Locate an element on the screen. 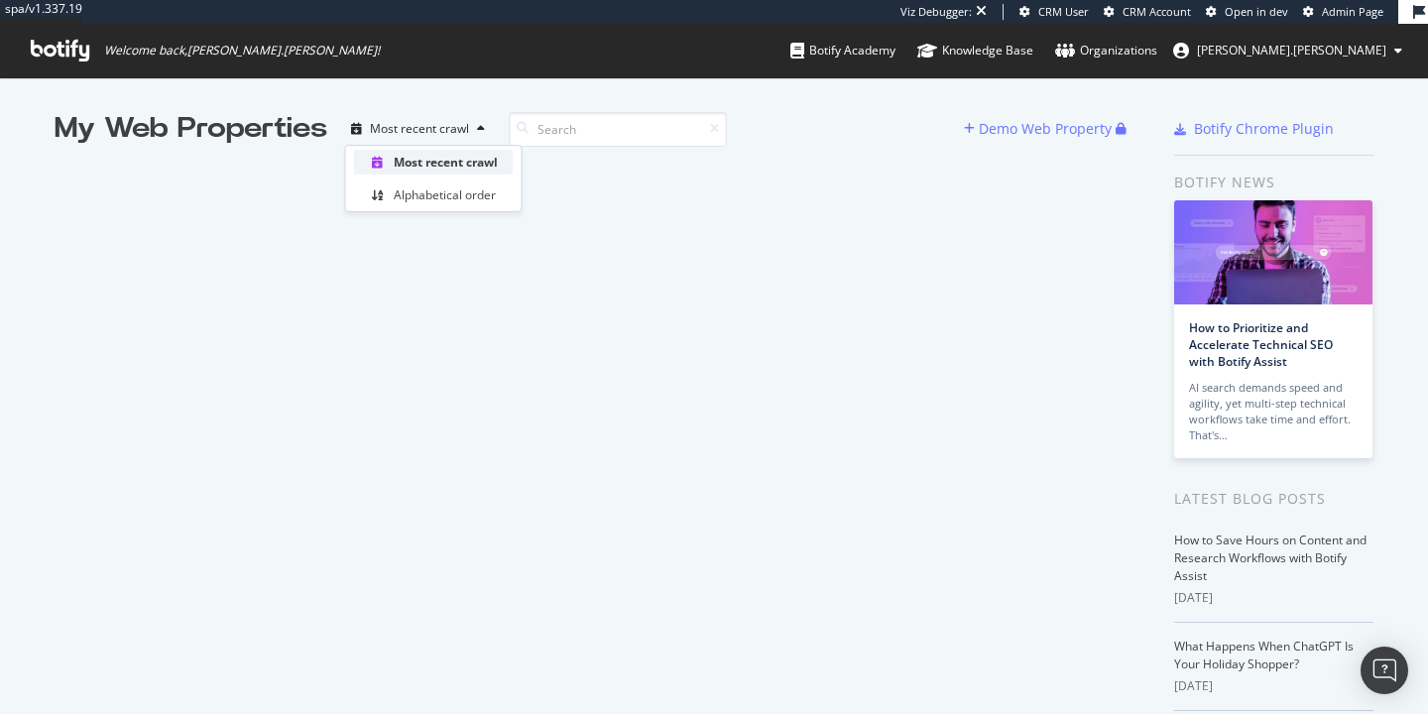  a: What Happens When ChatGPT Is Your Holiday Shopper? is located at coordinates (1264, 655).